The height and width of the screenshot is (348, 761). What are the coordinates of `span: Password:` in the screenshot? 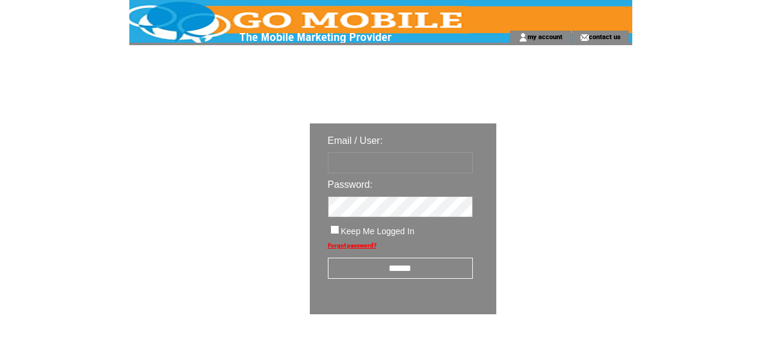 It's located at (350, 184).